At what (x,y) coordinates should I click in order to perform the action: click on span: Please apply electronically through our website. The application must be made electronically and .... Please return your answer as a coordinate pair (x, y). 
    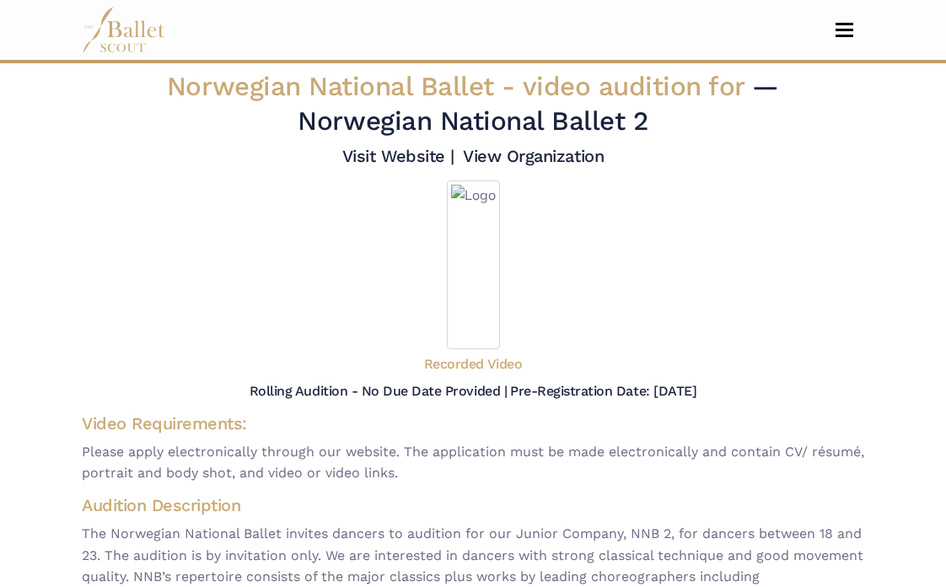
    Looking at the image, I should click on (473, 462).